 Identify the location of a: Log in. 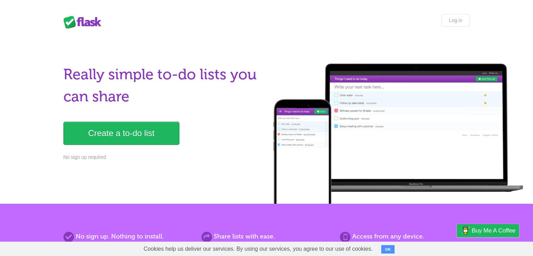
(456, 20).